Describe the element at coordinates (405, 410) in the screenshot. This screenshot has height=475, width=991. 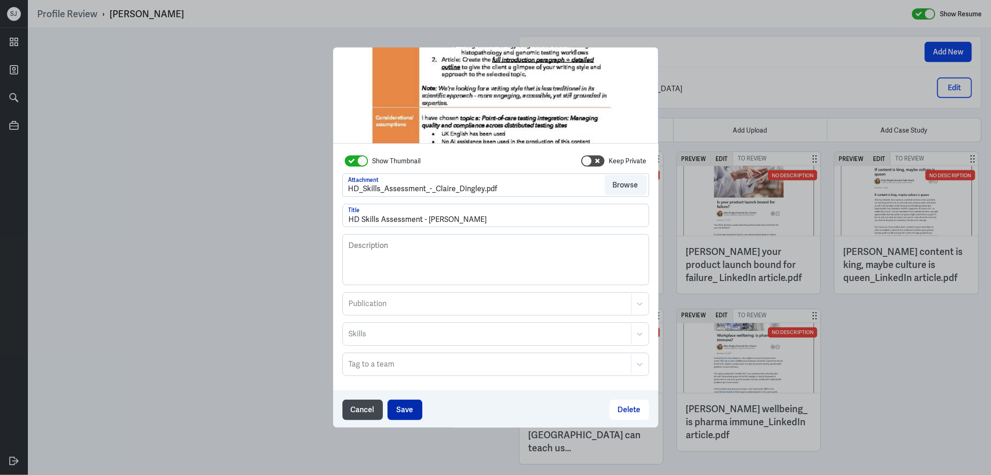
I see `button: Save` at that location.